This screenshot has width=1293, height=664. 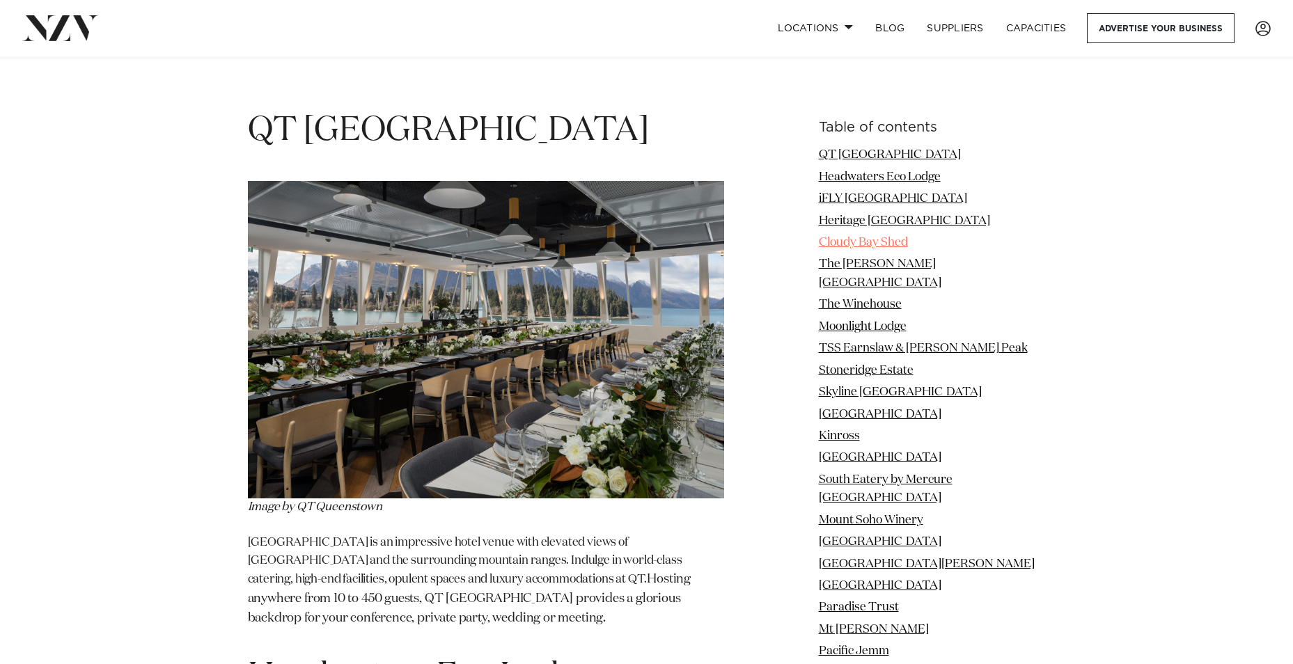 What do you see at coordinates (859, 607) in the screenshot?
I see `a: Paradise Trust` at bounding box center [859, 607].